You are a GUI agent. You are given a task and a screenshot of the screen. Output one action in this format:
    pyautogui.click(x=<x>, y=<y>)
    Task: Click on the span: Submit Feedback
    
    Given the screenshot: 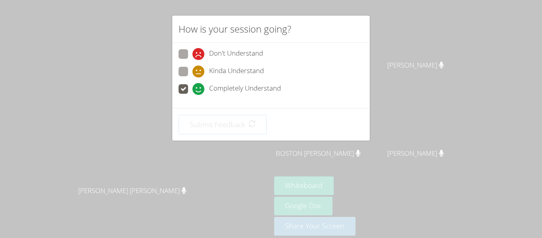 What is the action you would take?
    pyautogui.click(x=217, y=124)
    